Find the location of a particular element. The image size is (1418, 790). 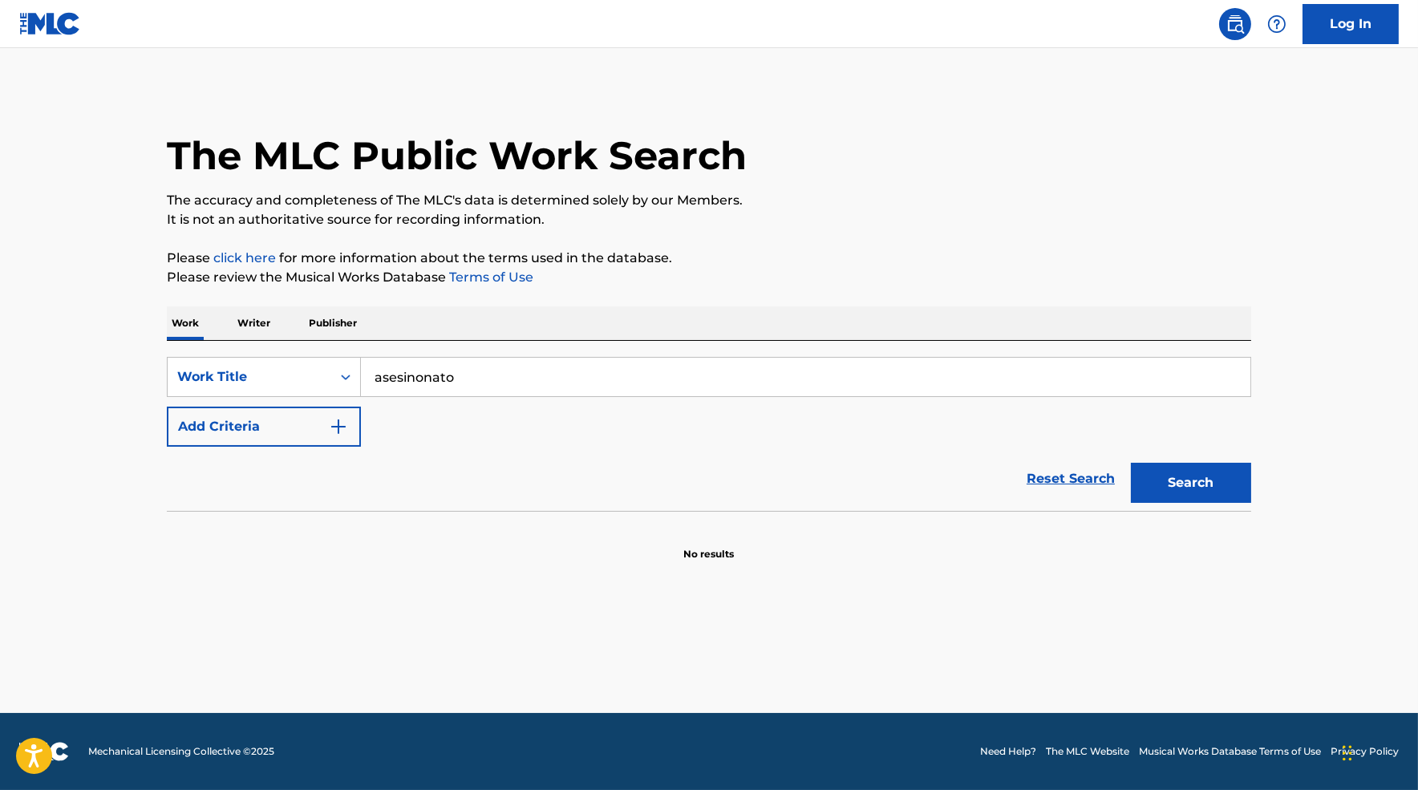

a: Need Help? is located at coordinates (1008, 752).